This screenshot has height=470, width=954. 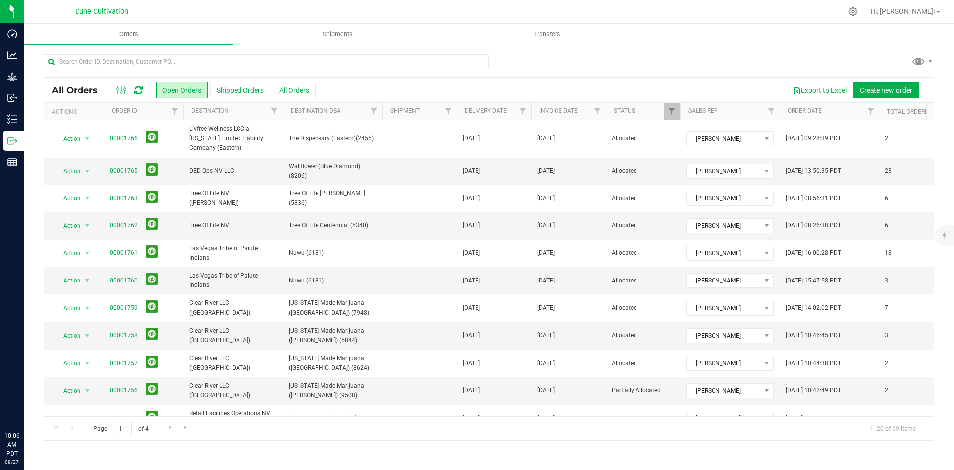 What do you see at coordinates (170, 427) in the screenshot?
I see `a: Go to the next page` at bounding box center [170, 427].